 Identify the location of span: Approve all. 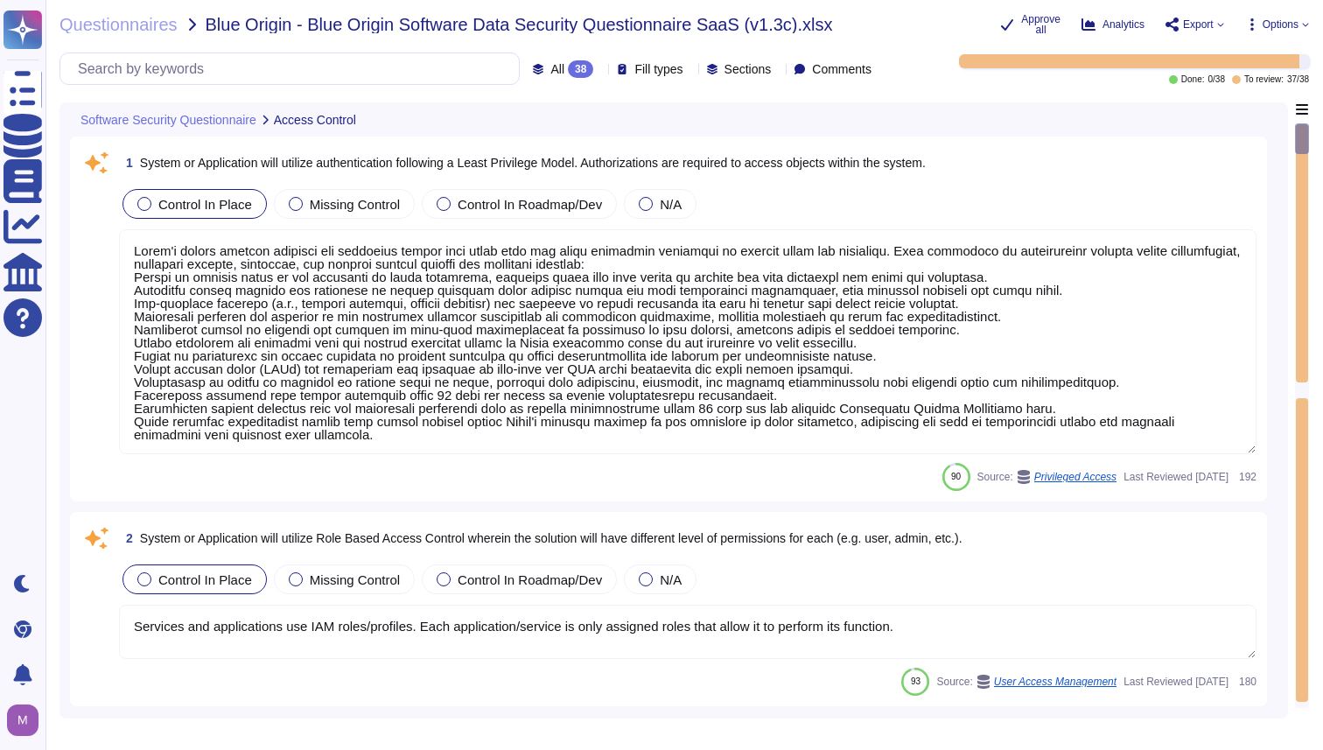
(1041, 25).